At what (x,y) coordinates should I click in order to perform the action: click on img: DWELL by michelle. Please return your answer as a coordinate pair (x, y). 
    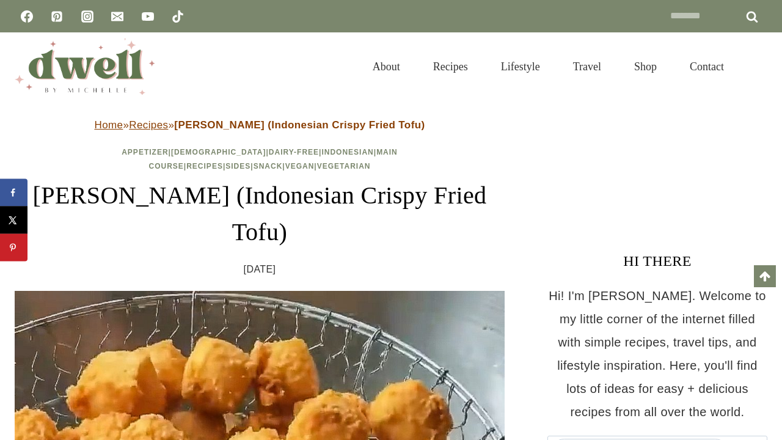
    Looking at the image, I should click on (85, 67).